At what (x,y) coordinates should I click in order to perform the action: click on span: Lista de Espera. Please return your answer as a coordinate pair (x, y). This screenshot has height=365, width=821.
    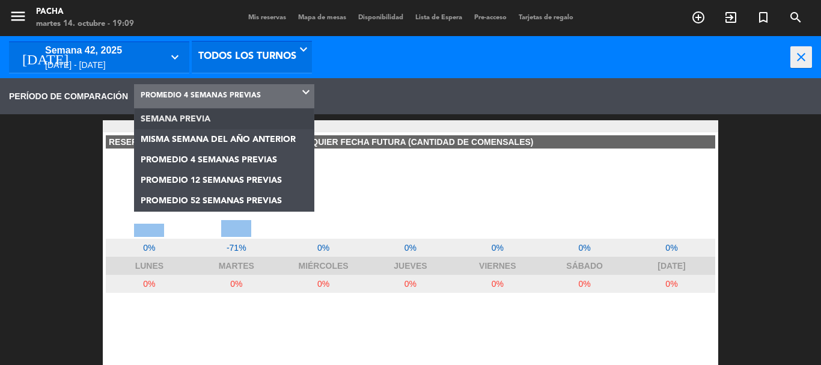
    Looking at the image, I should click on (439, 17).